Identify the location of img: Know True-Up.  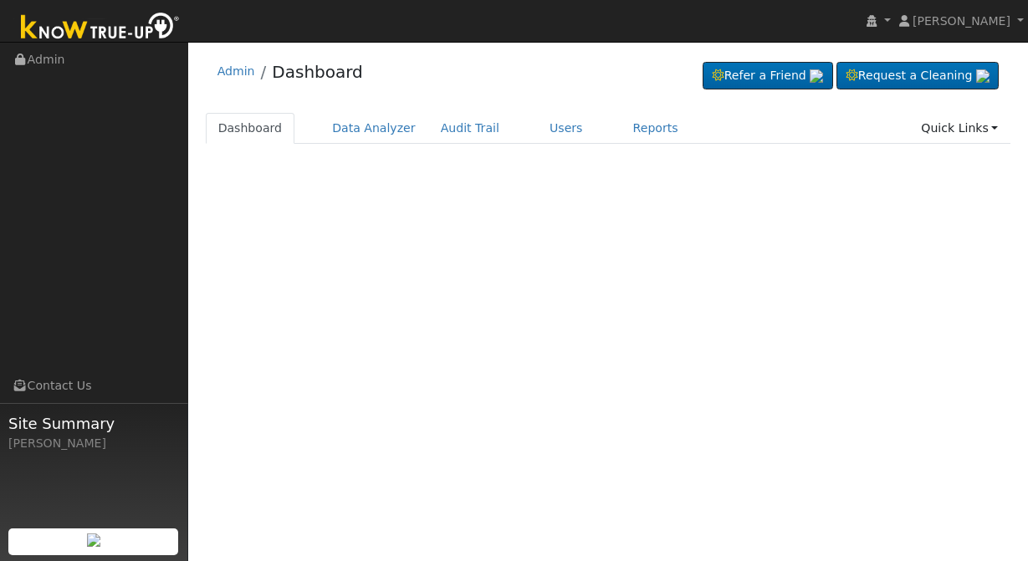
(100, 28).